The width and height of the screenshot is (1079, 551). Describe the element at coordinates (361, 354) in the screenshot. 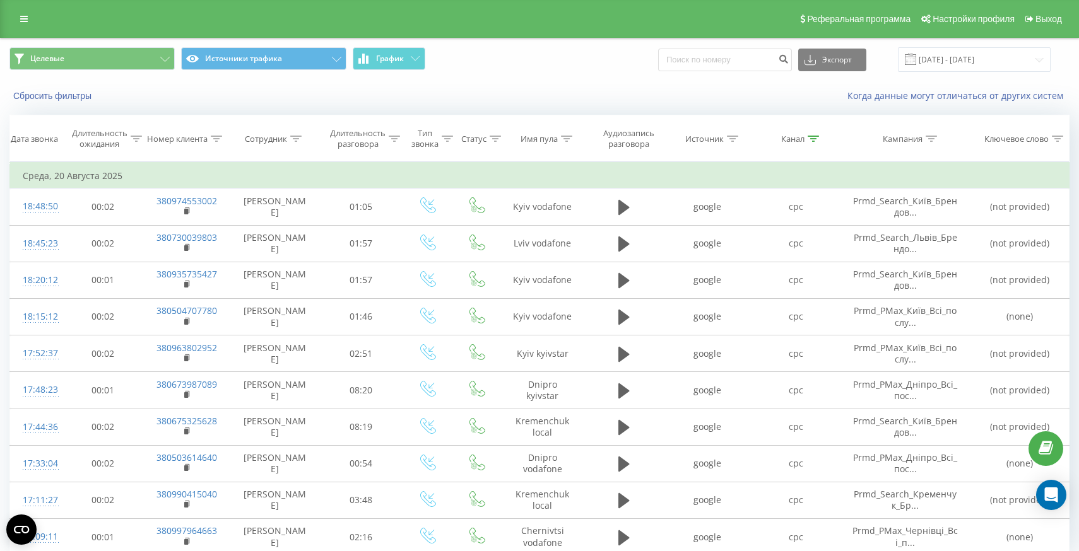

I see `td: 02:51` at that location.